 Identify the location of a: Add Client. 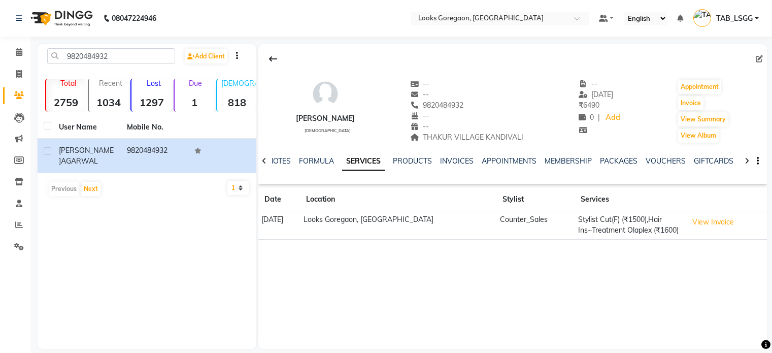
(206, 56).